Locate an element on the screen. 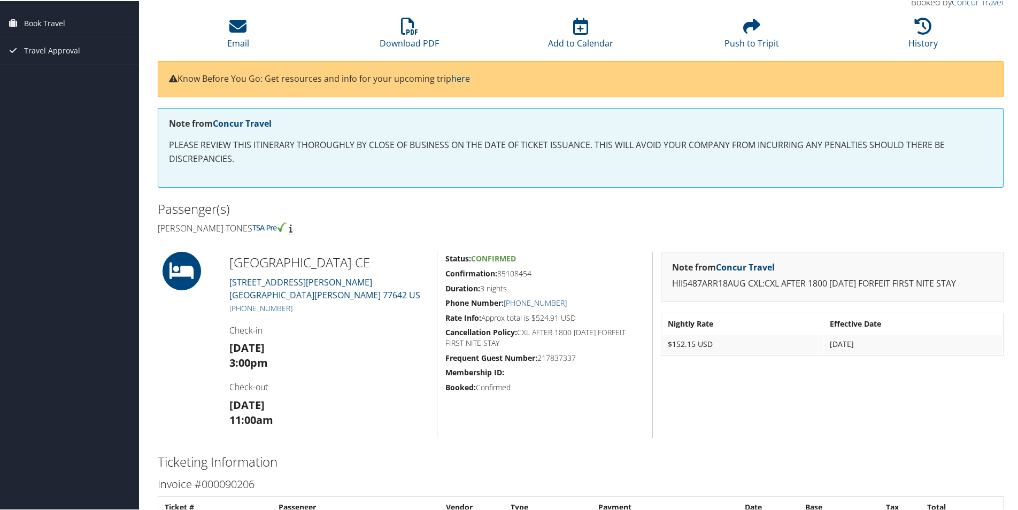 The image size is (1018, 510). a: Email is located at coordinates (238, 35).